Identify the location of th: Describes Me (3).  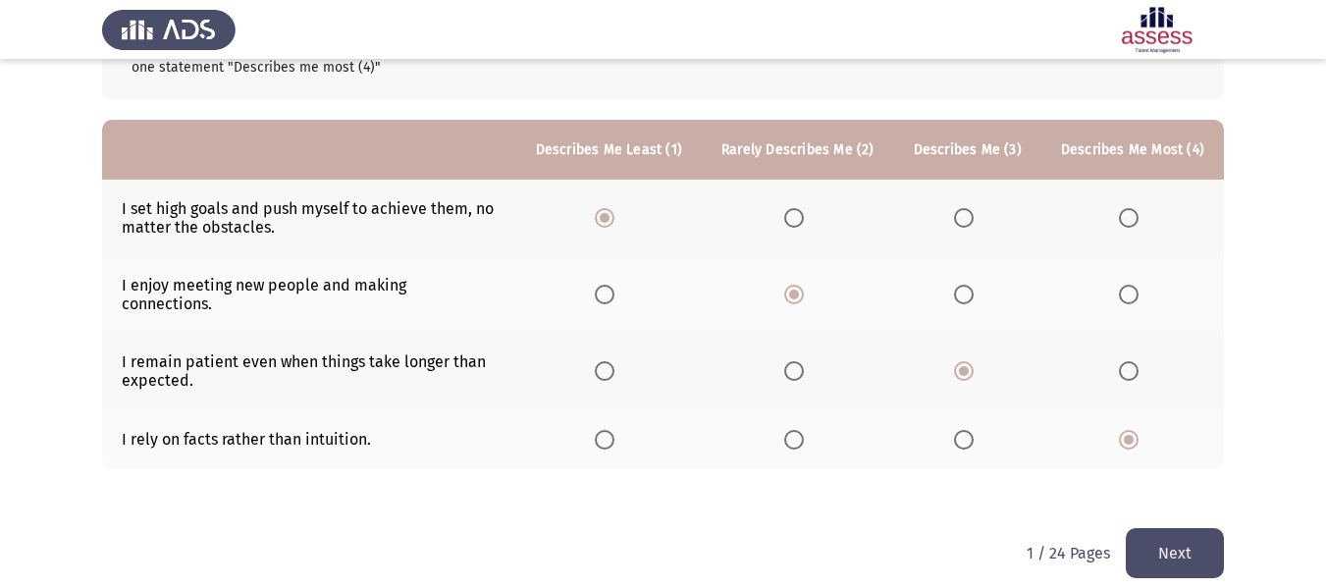
(967, 149).